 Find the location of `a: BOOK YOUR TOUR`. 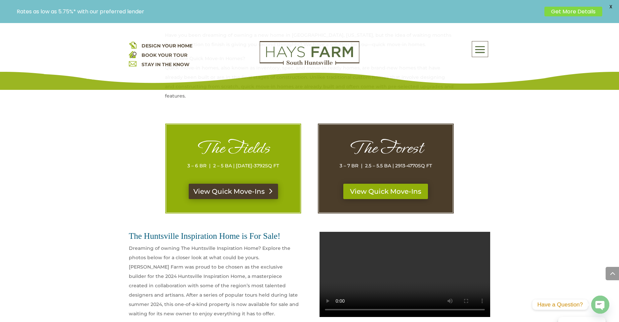

a: BOOK YOUR TOUR is located at coordinates (164, 55).